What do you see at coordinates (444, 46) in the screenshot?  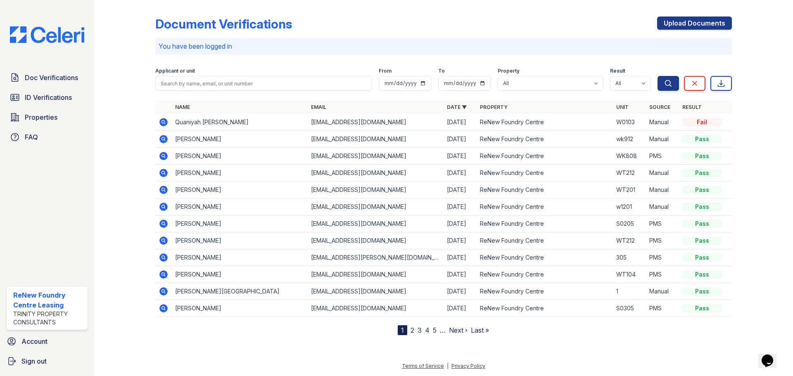 I see `p: You have been logged in` at bounding box center [444, 46].